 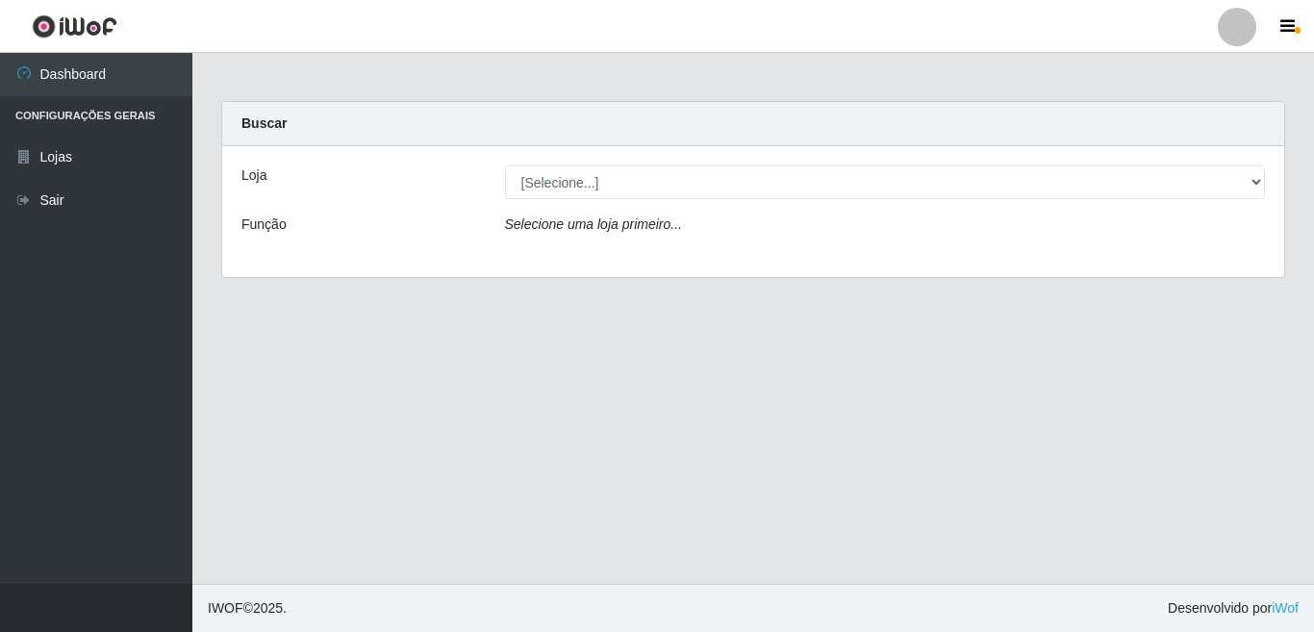 What do you see at coordinates (254, 175) in the screenshot?
I see `label: Loja` at bounding box center [254, 175].